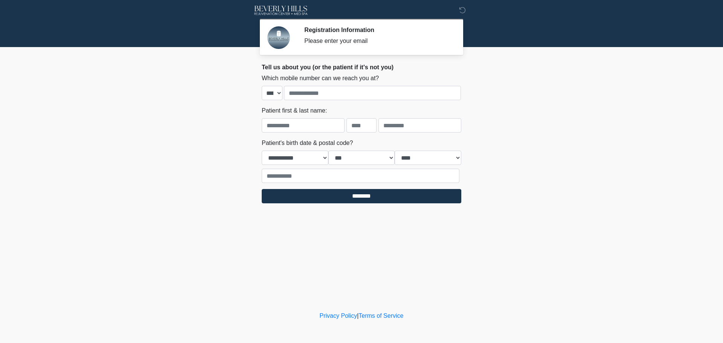  What do you see at coordinates (307, 143) in the screenshot?
I see `label: Patient's birth date & postal code?` at bounding box center [307, 143].